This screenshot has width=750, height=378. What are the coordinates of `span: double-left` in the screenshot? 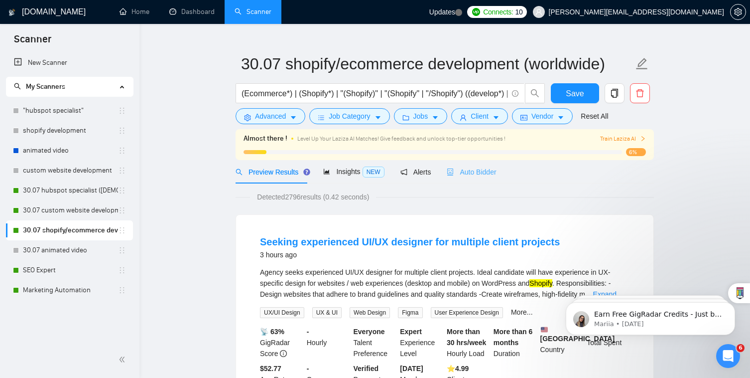 It's located at (124, 359).